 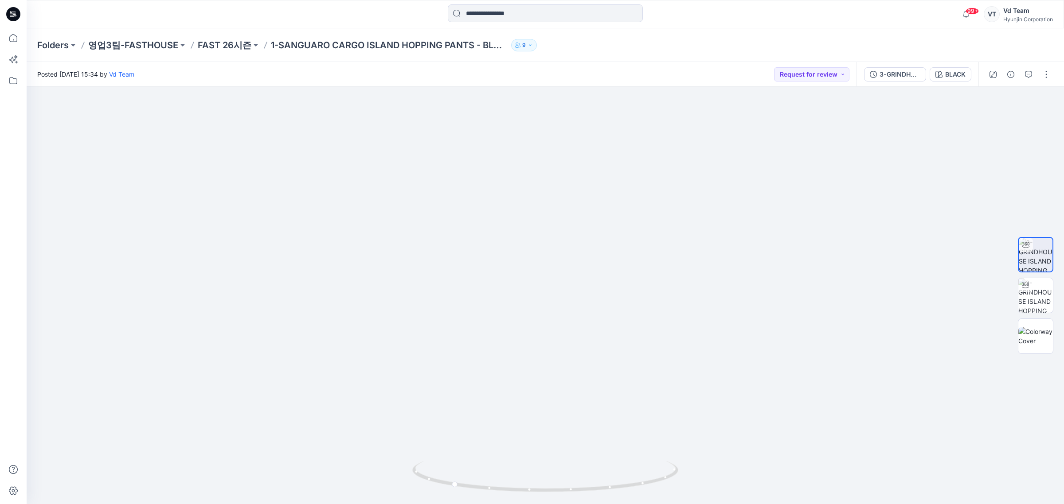 I want to click on div: VT, so click(x=991, y=14).